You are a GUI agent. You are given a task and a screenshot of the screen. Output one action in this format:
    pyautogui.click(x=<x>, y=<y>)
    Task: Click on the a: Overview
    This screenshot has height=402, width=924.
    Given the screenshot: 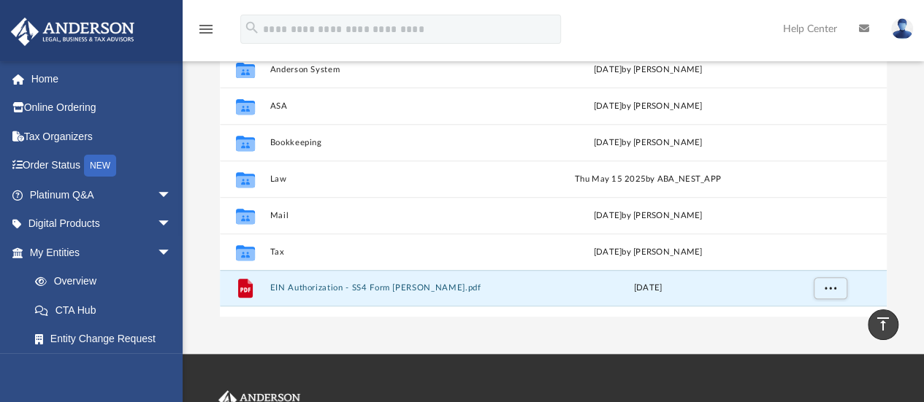 What is the action you would take?
    pyautogui.click(x=107, y=282)
    